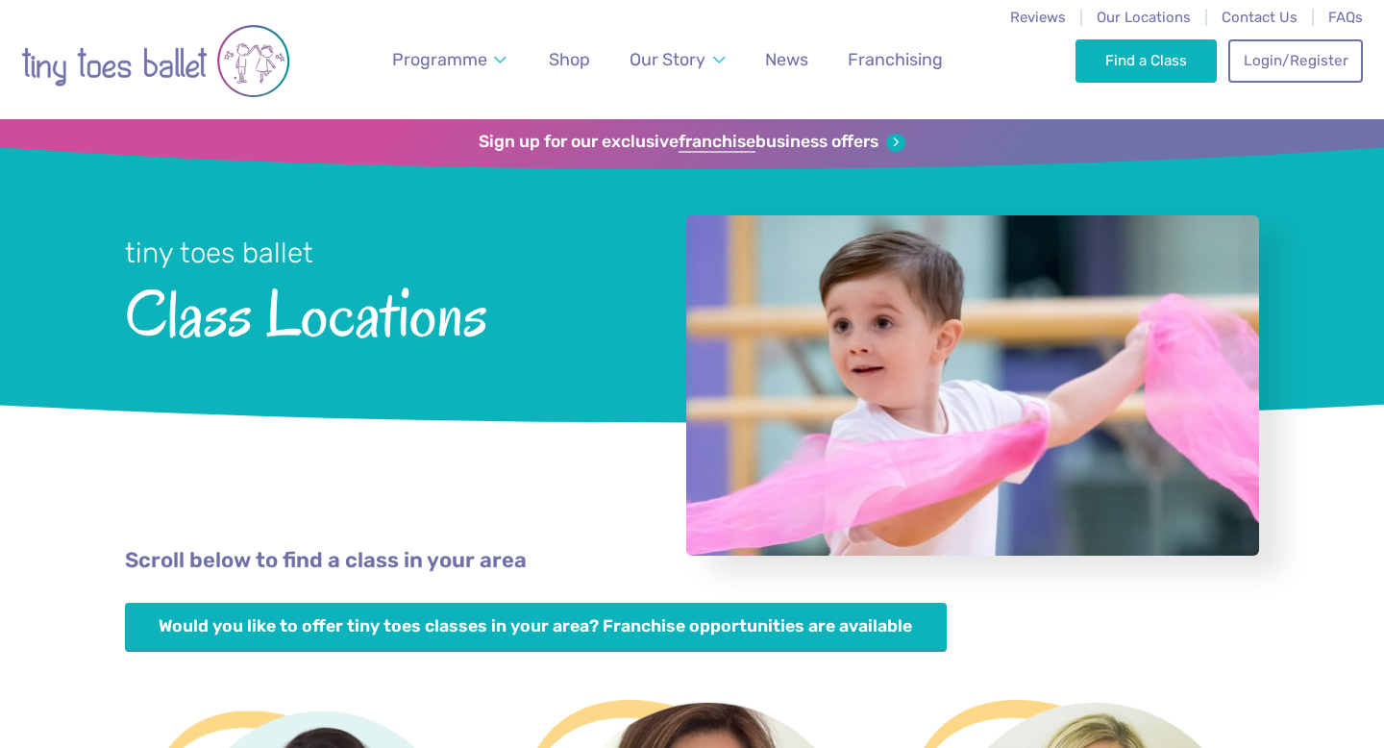 The width and height of the screenshot is (1384, 748). I want to click on a: Franchising, so click(895, 60).